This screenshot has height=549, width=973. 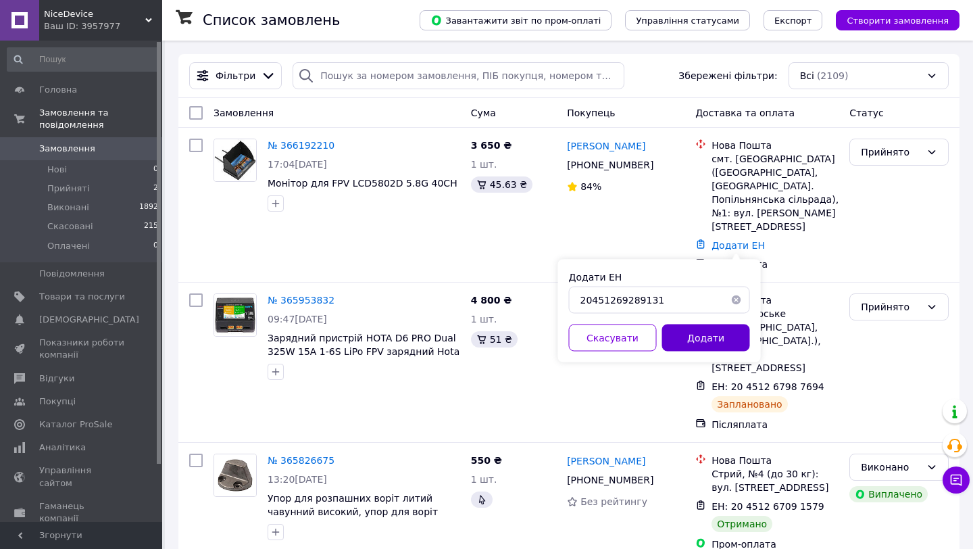 I want to click on span: Повідомлення, so click(x=72, y=274).